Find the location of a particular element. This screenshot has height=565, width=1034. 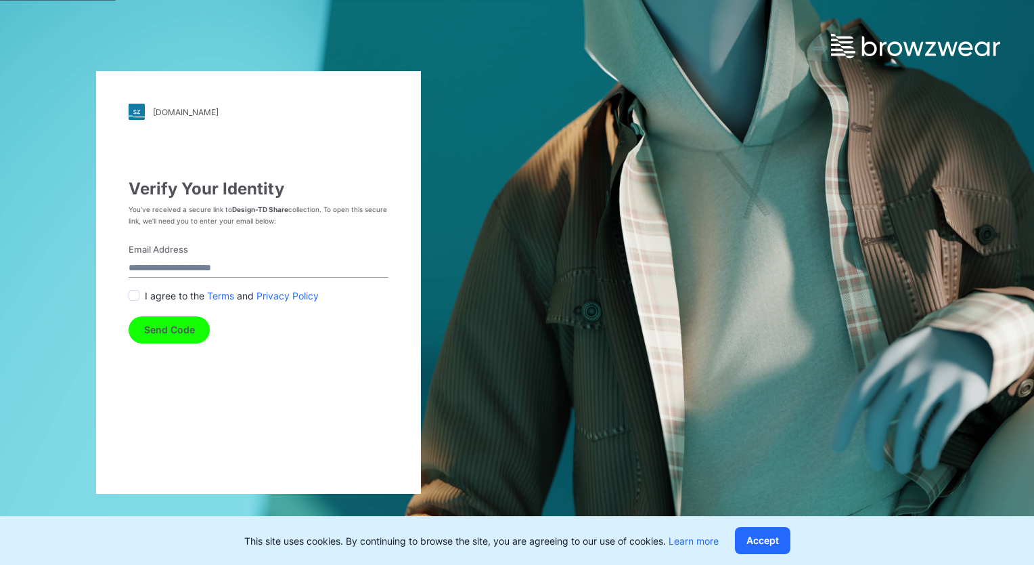

div: I agree to the and is located at coordinates (259, 295).